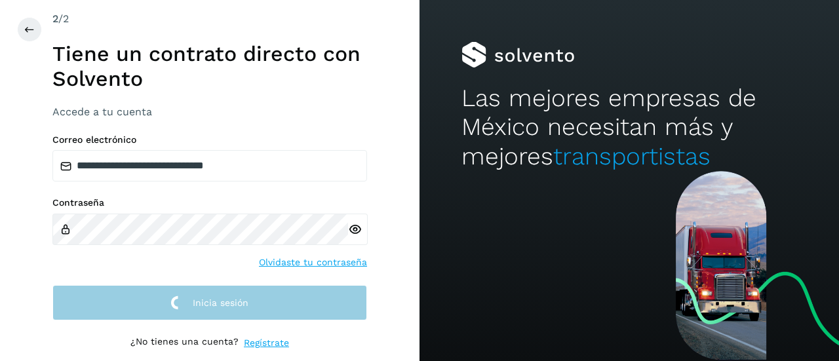 This screenshot has height=361, width=839. Describe the element at coordinates (184, 343) in the screenshot. I see `p: ¿No tienes una cuenta?` at that location.